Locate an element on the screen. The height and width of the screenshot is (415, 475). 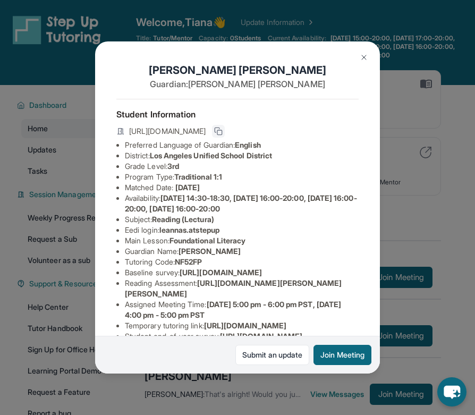
li: Assigned Meeting Time : is located at coordinates (242, 309).